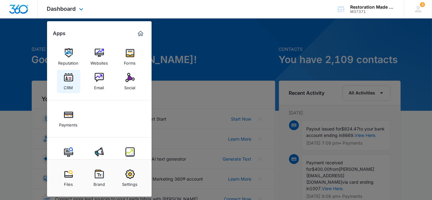  I want to click on a: Marketing 360® Dashboard, so click(141, 34).